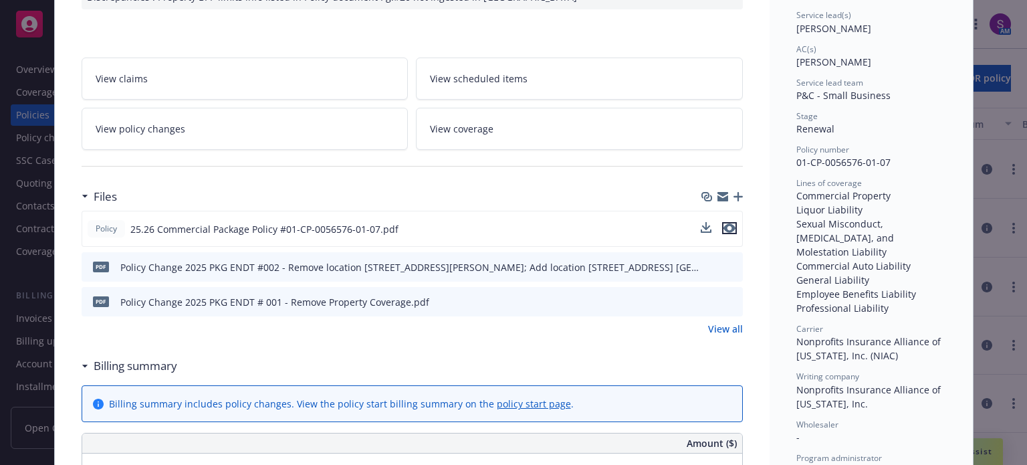 This screenshot has width=1027, height=465. What do you see at coordinates (807, 116) in the screenshot?
I see `span: Stage` at bounding box center [807, 116].